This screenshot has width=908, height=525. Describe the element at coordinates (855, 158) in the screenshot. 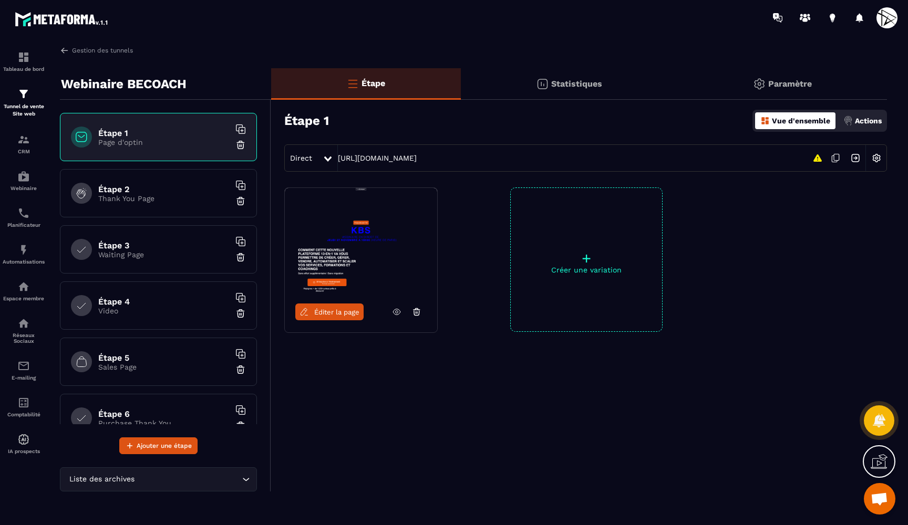

I see `img: arrow-next.bcc2205e.svg` at that location.